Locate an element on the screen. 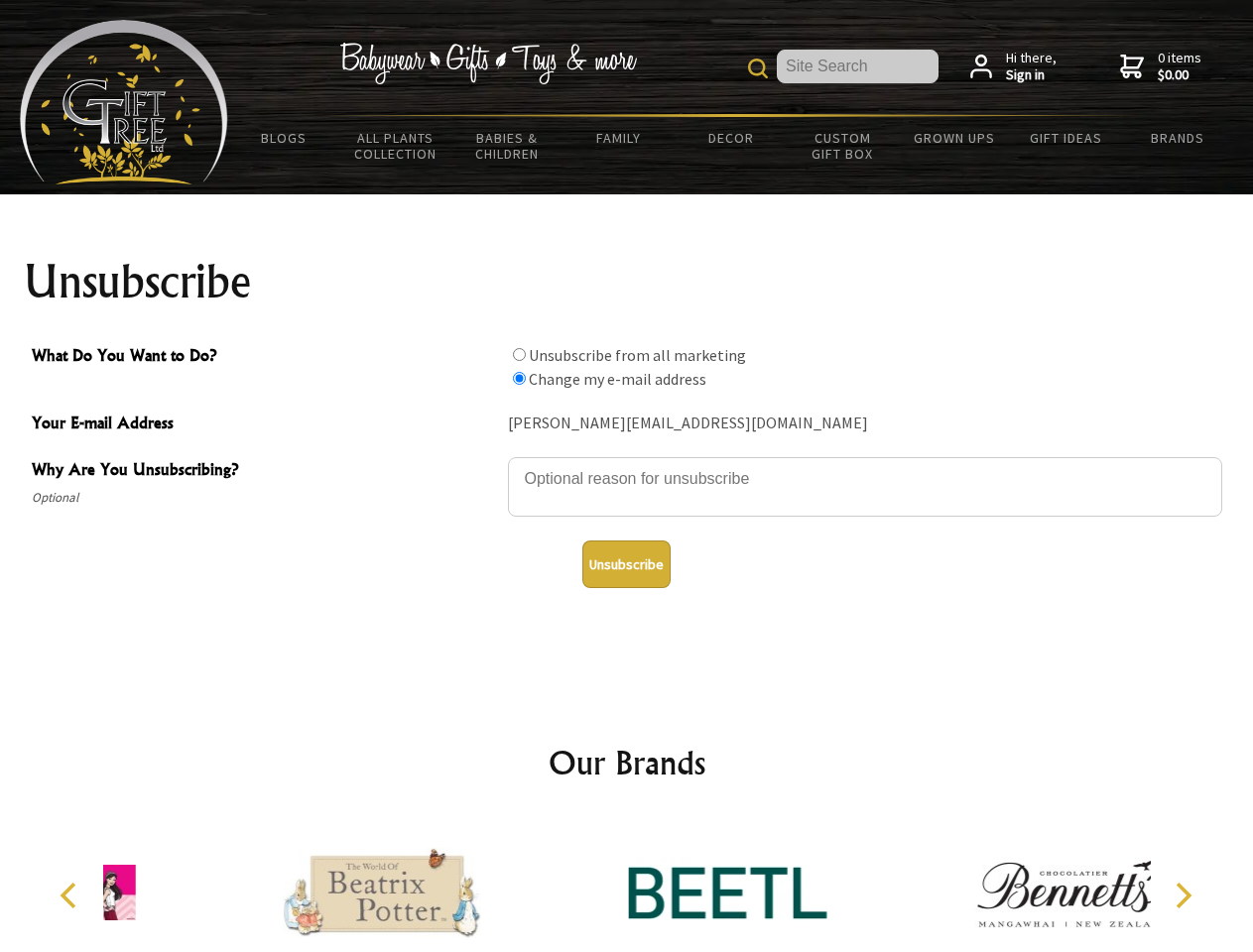 Image resolution: width=1253 pixels, height=952 pixels. a: Gift Ideas is located at coordinates (1066, 138).